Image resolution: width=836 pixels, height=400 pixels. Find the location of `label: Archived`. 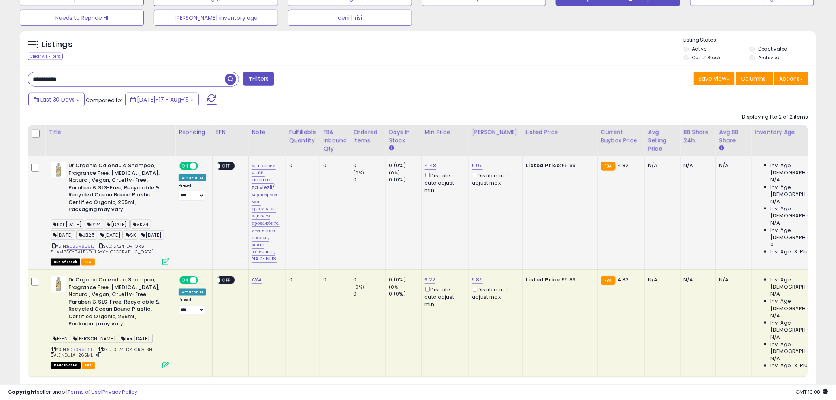

label: Archived is located at coordinates (769, 57).